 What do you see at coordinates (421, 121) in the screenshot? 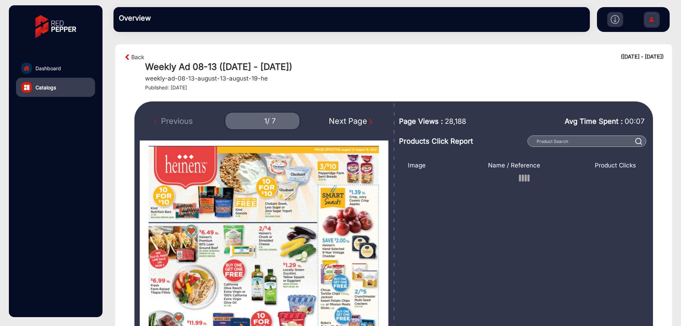
I see `span: Page Views :` at bounding box center [421, 121].